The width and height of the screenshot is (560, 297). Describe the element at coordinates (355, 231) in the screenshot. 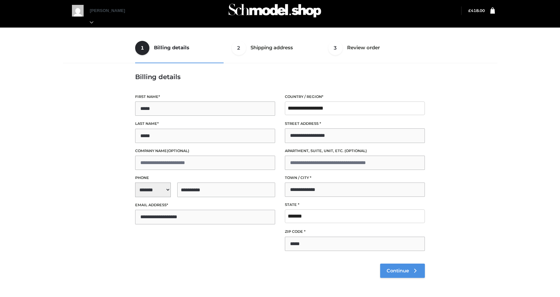

I see `label: ZIP Code` at that location.